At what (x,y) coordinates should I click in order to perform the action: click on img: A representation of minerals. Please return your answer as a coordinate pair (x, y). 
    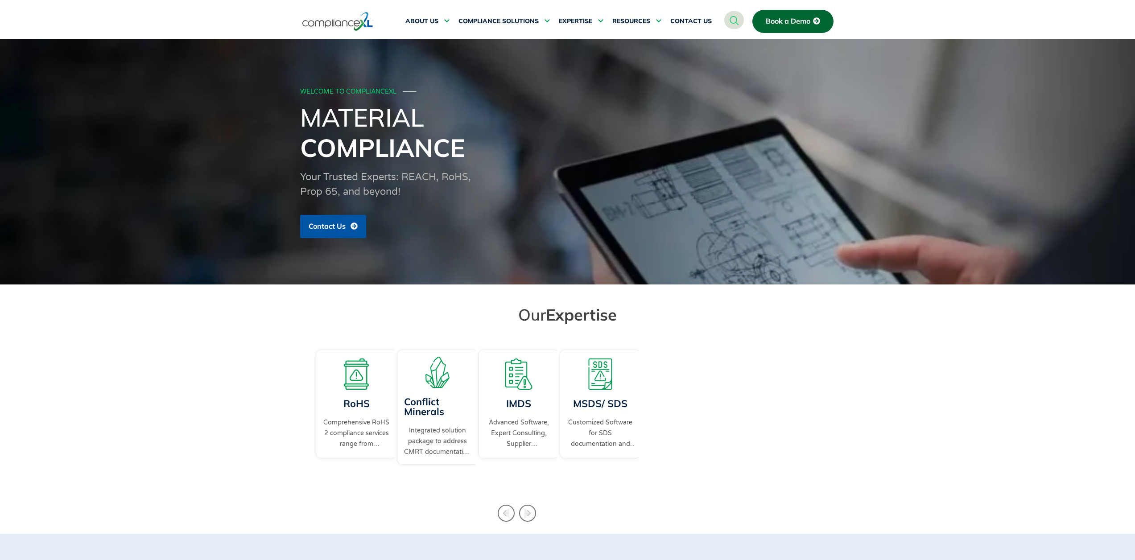
    Looking at the image, I should click on (437, 372).